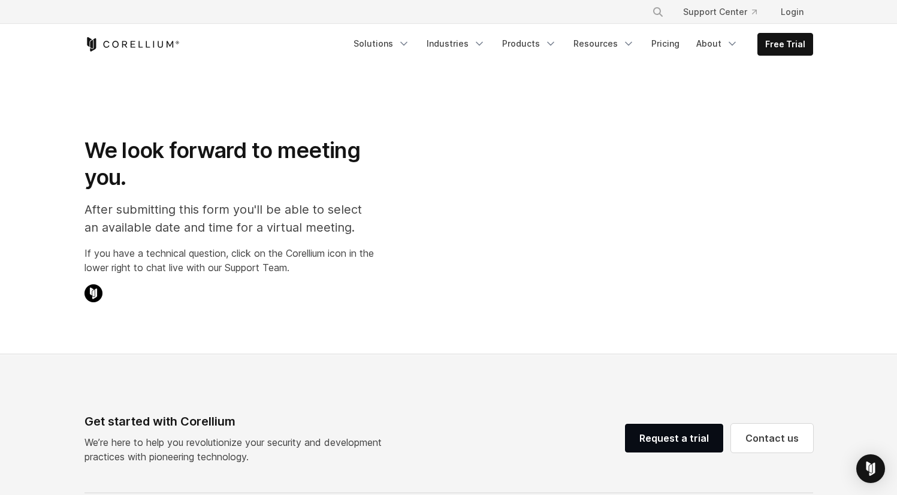  I want to click on a: Contact us, so click(772, 439).